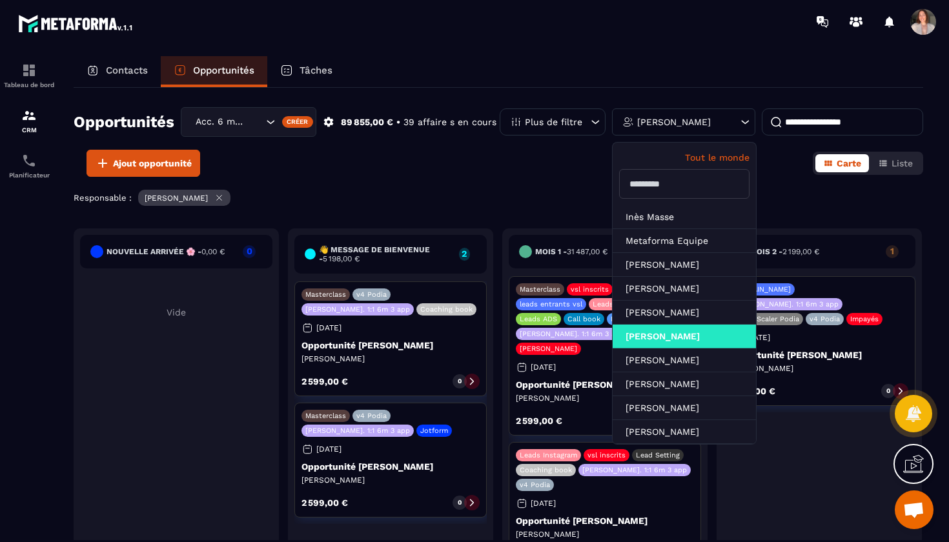 The image size is (949, 542). I want to click on p: Jotform, so click(434, 430).